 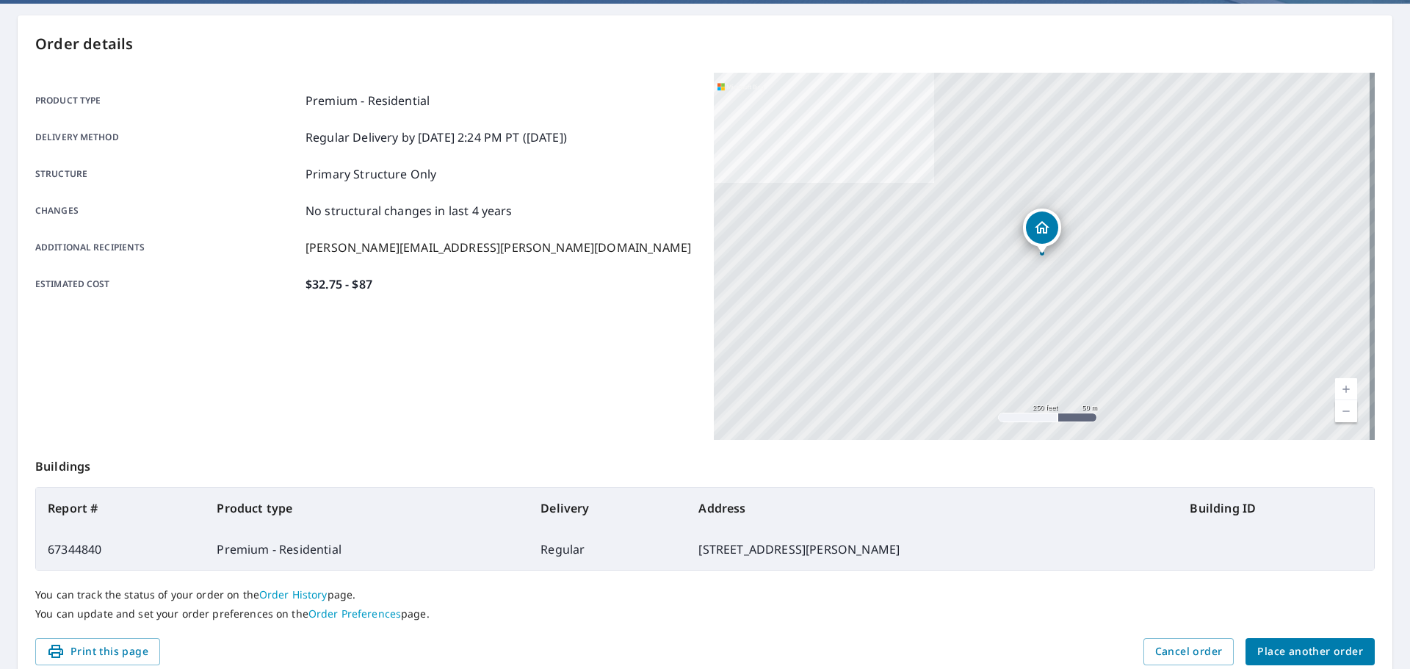 I want to click on button: Place another order, so click(x=1310, y=651).